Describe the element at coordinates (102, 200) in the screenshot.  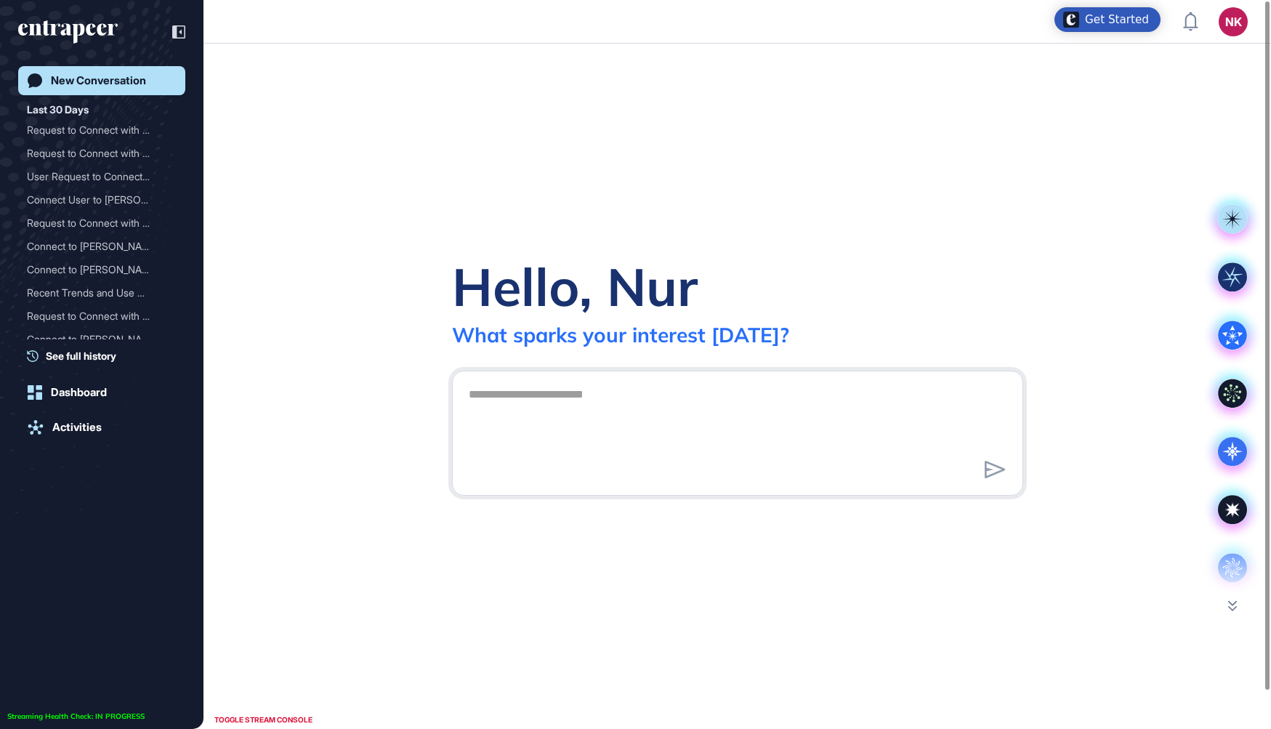
I see `div: Connect User to Reese` at that location.